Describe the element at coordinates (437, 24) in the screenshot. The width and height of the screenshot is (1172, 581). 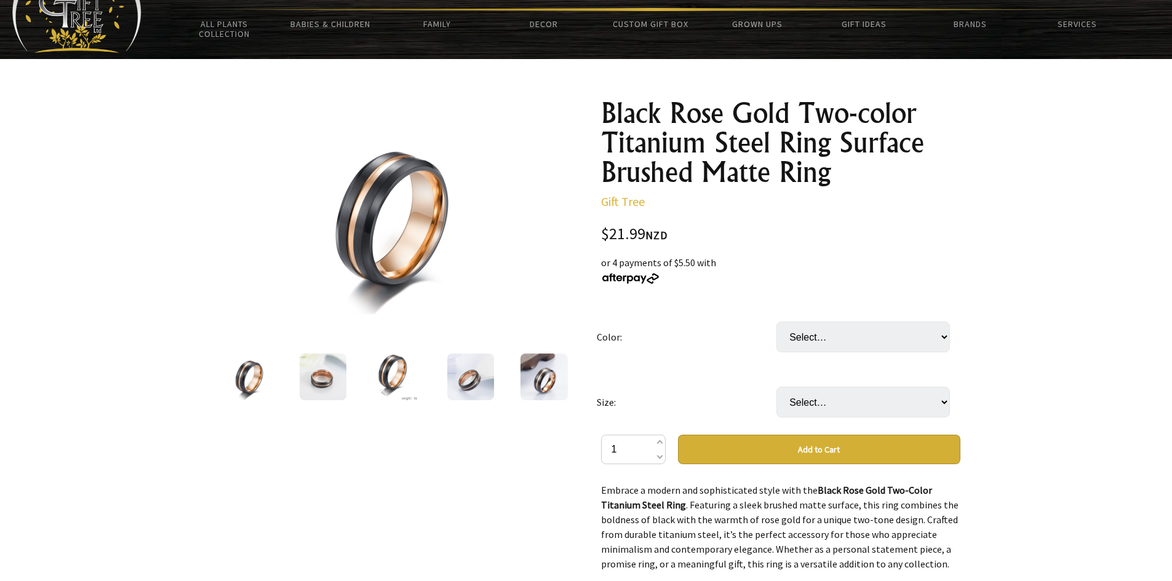
I see `a: Family` at that location.